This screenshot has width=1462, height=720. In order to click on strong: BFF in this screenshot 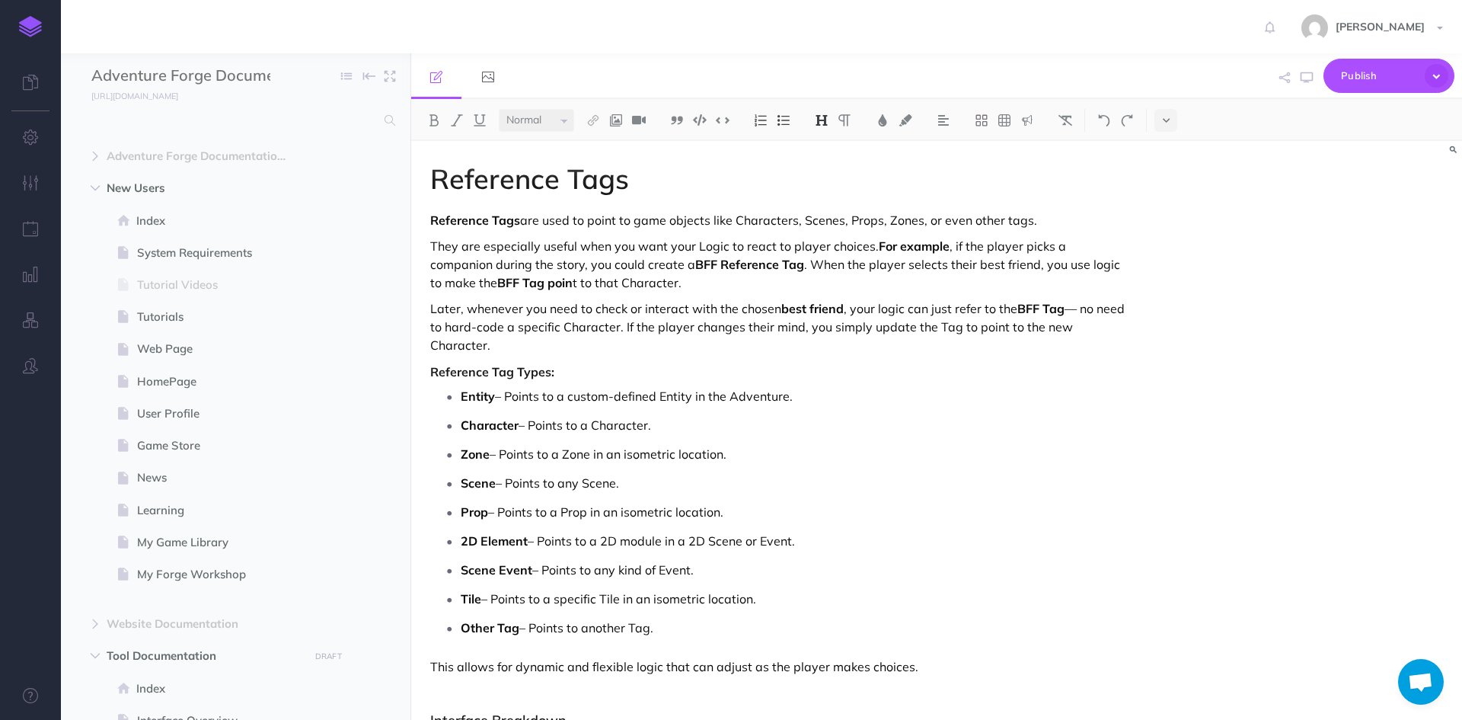, I will do `click(706, 264)`.